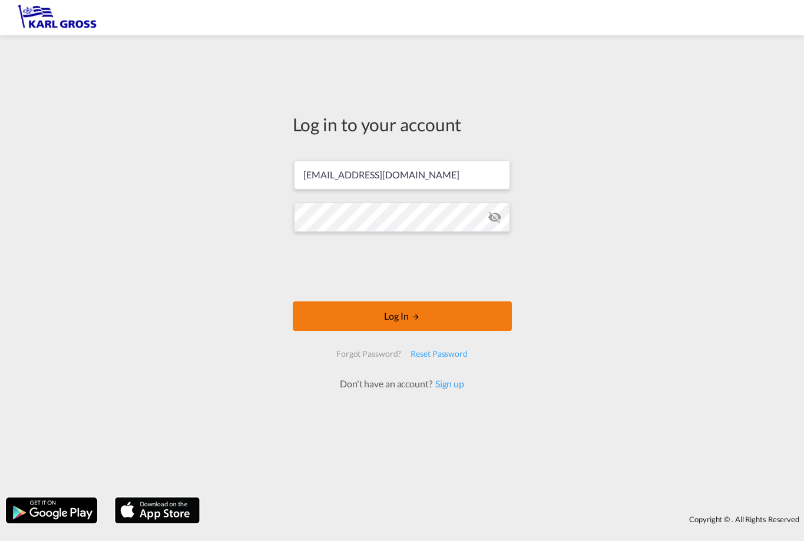  Describe the element at coordinates (439, 354) in the screenshot. I see `div: Reset Password` at that location.